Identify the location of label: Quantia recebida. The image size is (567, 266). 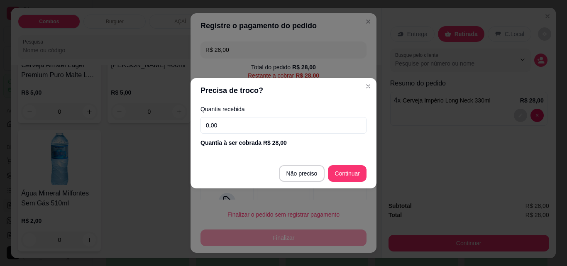
(283, 109).